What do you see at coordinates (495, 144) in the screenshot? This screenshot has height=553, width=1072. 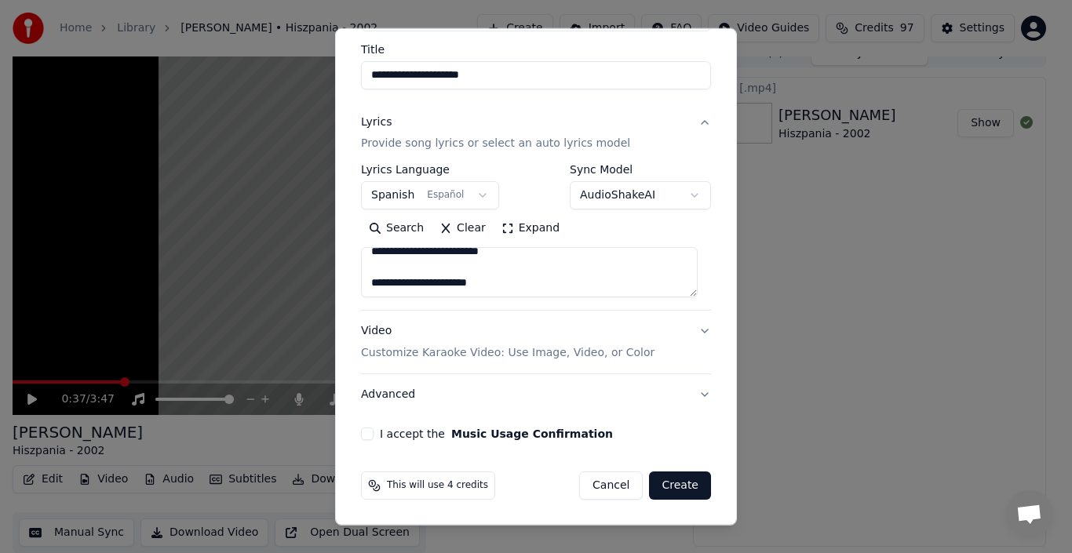 I see `p: Provide song lyrics or select an auto lyrics model` at bounding box center [495, 144].